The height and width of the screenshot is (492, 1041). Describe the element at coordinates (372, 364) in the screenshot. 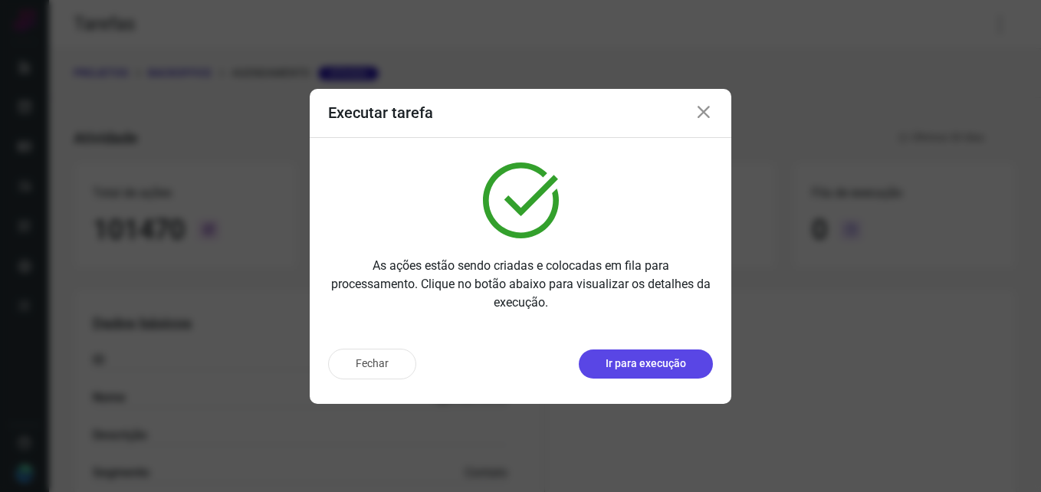

I see `button: Fechar` at that location.